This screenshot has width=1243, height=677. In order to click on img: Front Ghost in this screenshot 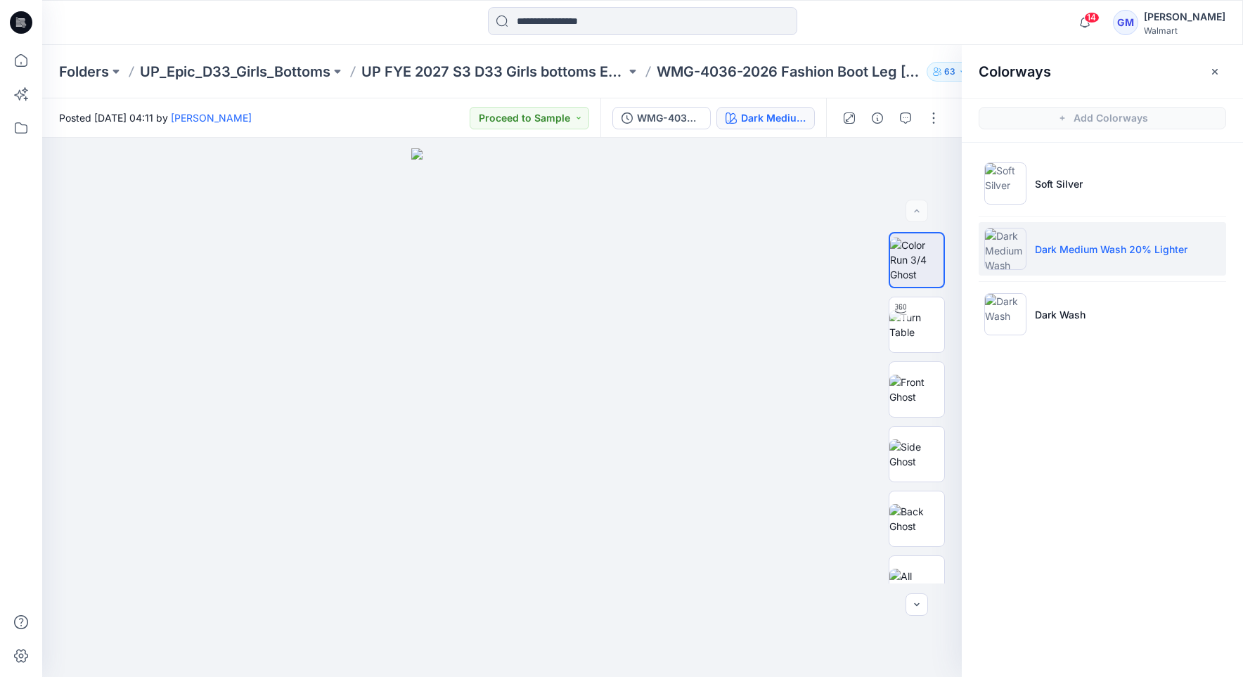, I will do `click(917, 389)`.